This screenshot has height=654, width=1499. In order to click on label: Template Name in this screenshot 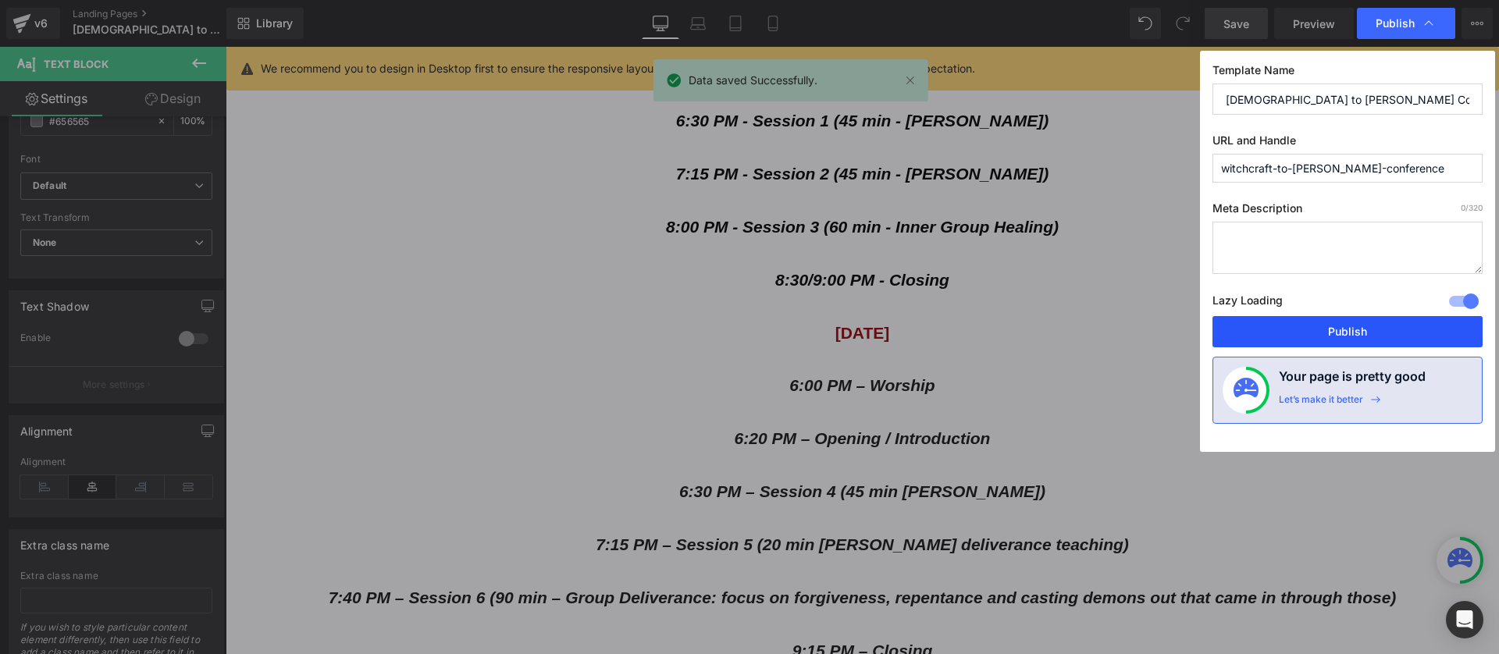, I will do `click(1347, 73)`.